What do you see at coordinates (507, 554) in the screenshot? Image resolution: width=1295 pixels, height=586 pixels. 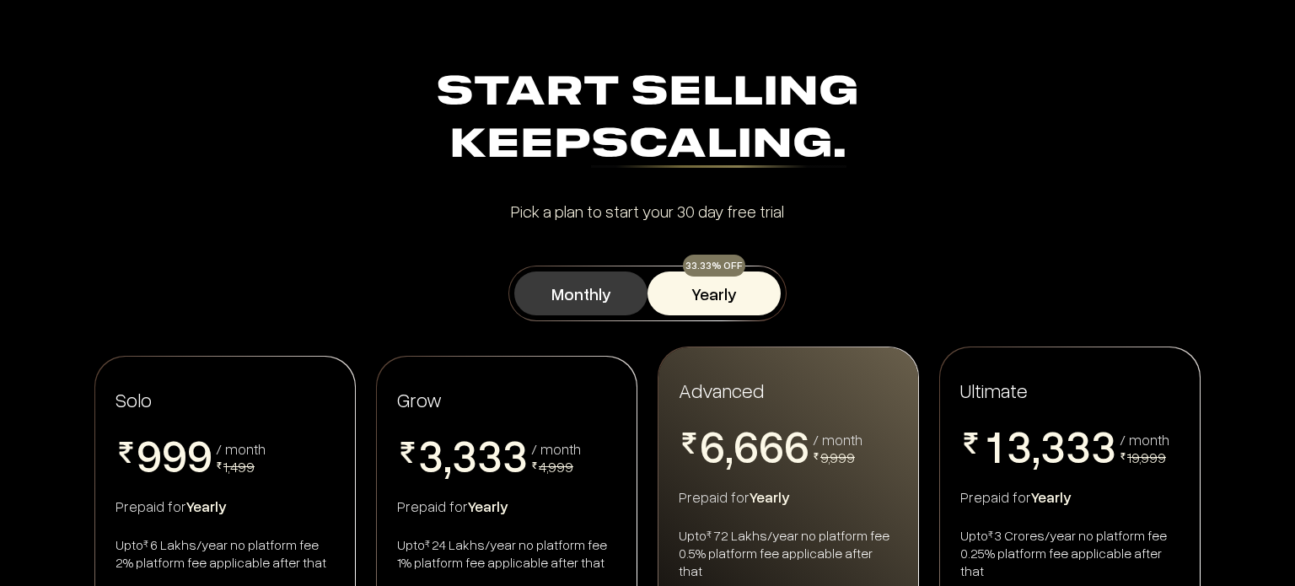 I see `div: Upto 24 Lakhs/year no platform fee 1% platform fee applicable after that` at bounding box center [507, 554].